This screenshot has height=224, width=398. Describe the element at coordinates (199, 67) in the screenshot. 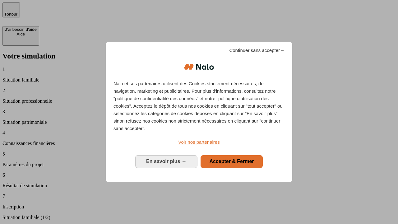

I see `img: Logo` at that location.